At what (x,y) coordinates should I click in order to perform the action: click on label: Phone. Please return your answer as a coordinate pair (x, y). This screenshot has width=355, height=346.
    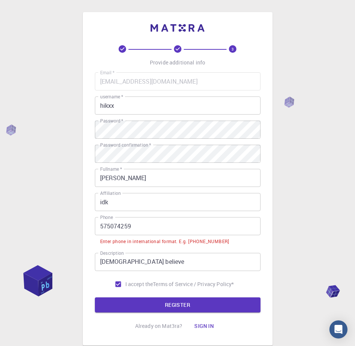
    Looking at the image, I should click on (107, 217).